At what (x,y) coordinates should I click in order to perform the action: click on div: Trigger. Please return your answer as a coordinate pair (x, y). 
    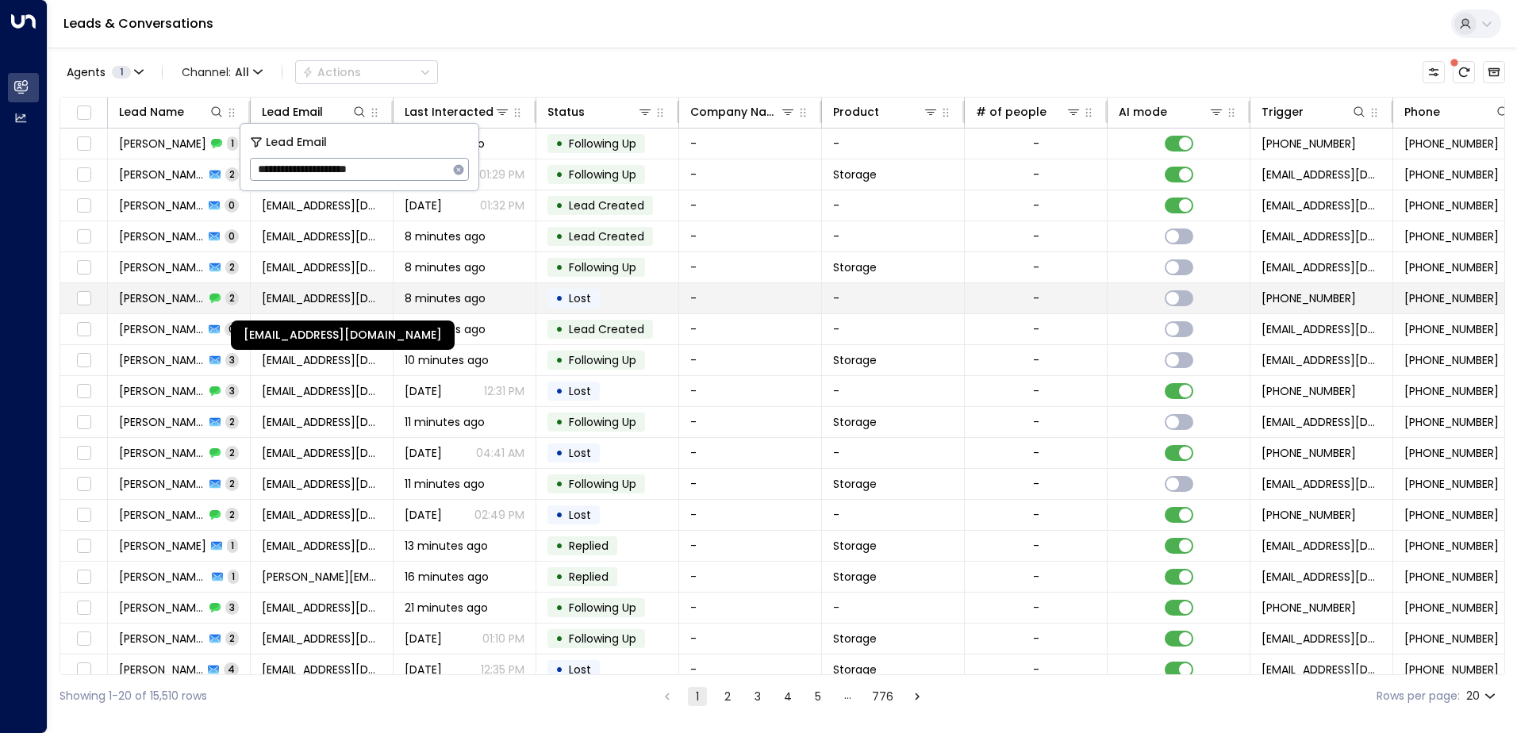
    Looking at the image, I should click on (1314, 112).